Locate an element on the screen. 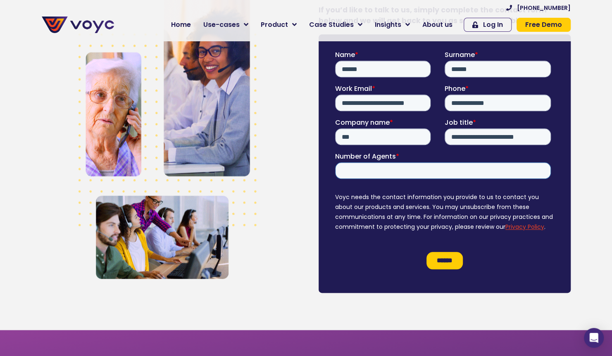 Image resolution: width=612 pixels, height=356 pixels. a: Log In is located at coordinates (488, 25).